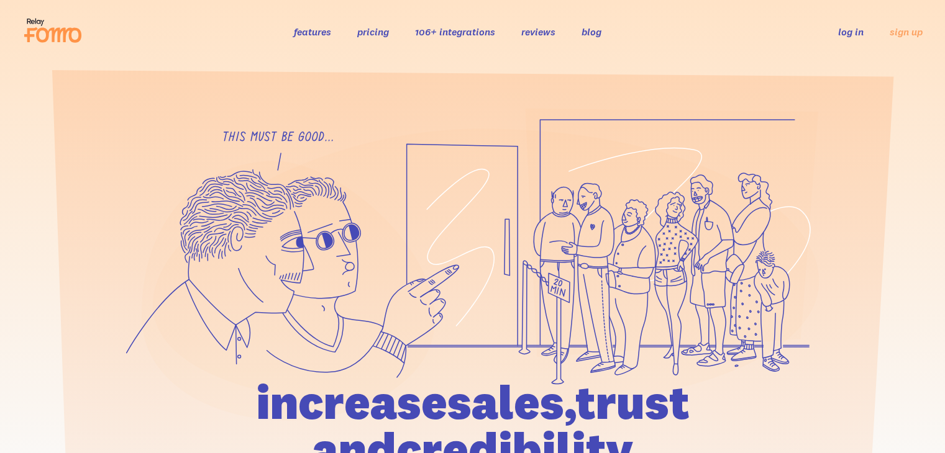 This screenshot has height=453, width=945. I want to click on a: pricing, so click(373, 32).